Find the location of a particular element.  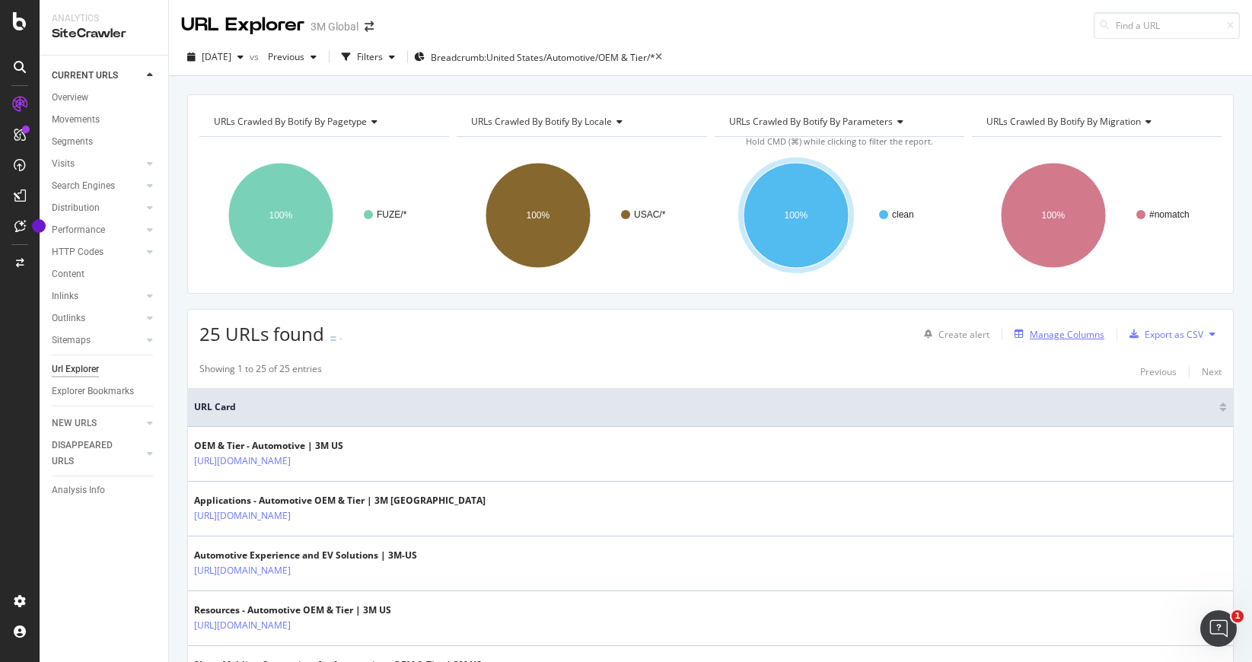

div: SiteCrawler is located at coordinates (104, 33).